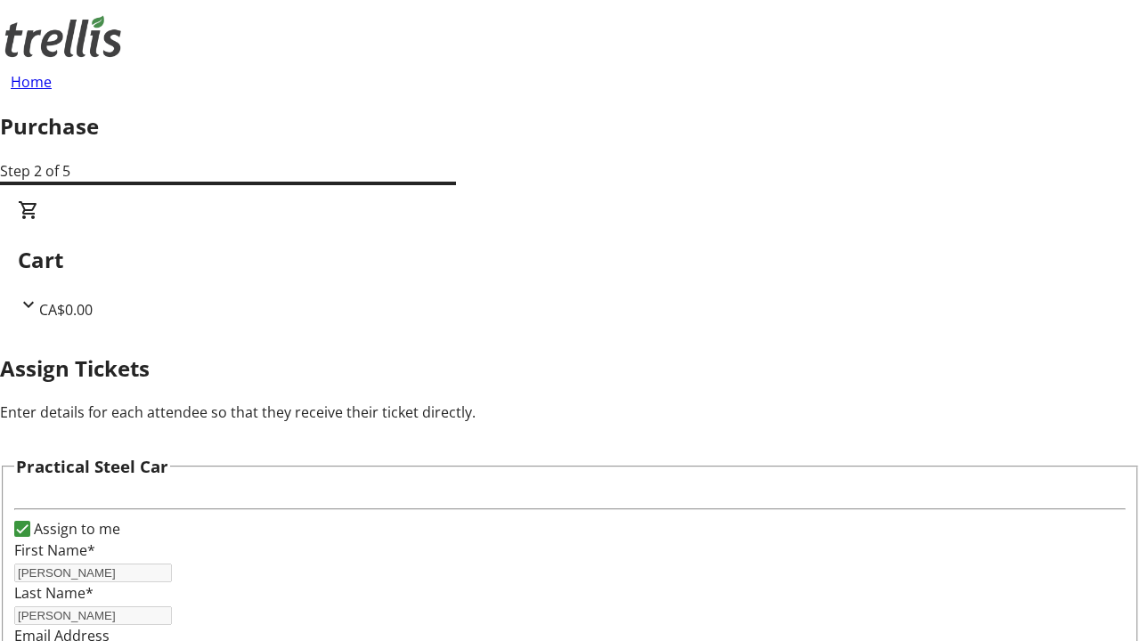  Describe the element at coordinates (570, 260) in the screenshot. I see `h2: Cart` at that location.